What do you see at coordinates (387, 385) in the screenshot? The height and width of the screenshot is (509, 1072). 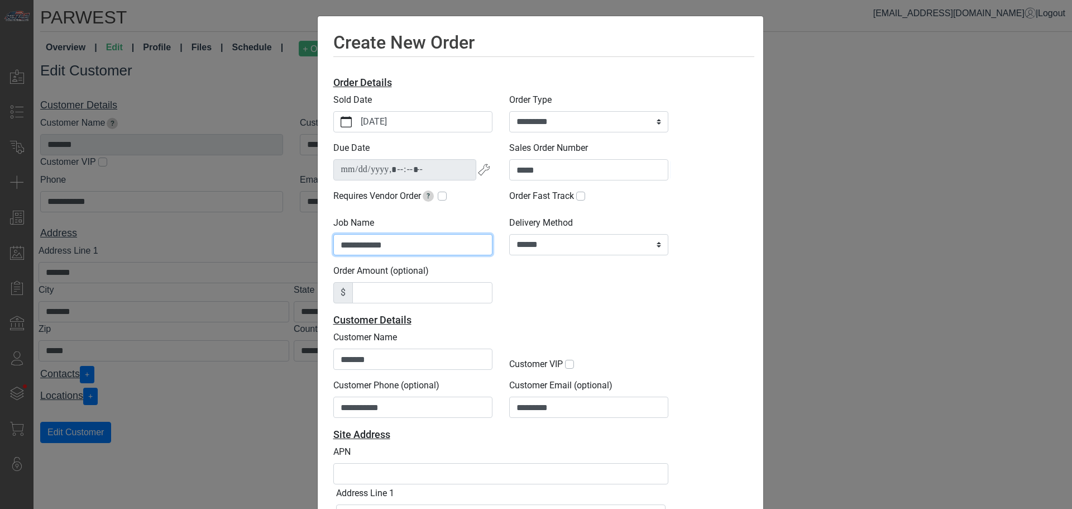 I see `label: Customer Phone (optional)` at bounding box center [387, 385].